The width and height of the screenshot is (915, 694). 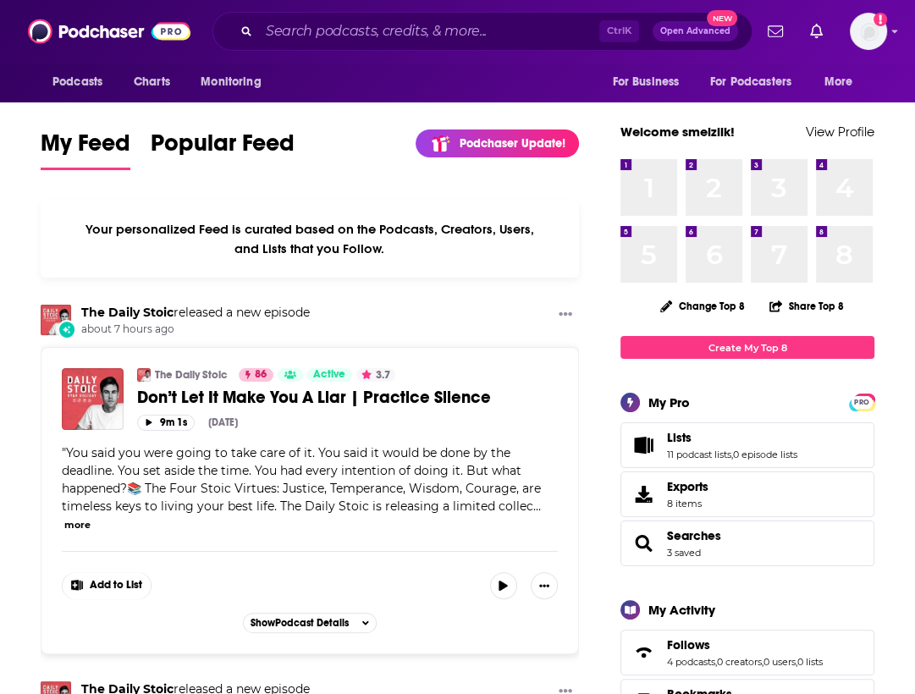 What do you see at coordinates (810, 662) in the screenshot?
I see `a: 0 lists` at bounding box center [810, 662].